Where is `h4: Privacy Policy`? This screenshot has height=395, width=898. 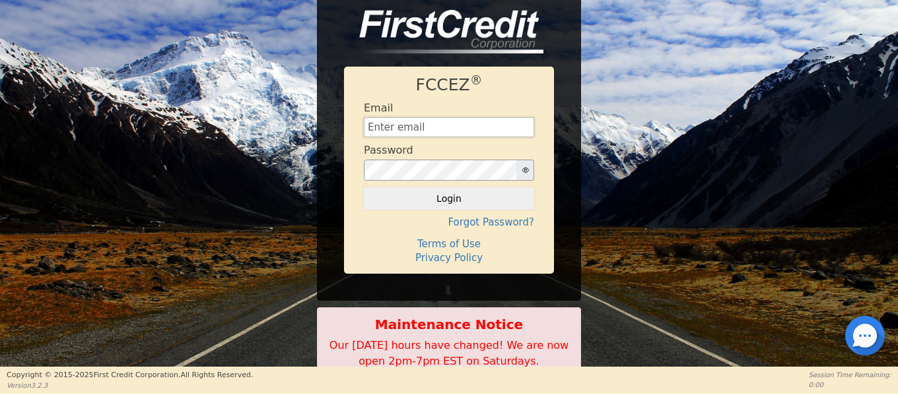 h4: Privacy Policy is located at coordinates (449, 258).